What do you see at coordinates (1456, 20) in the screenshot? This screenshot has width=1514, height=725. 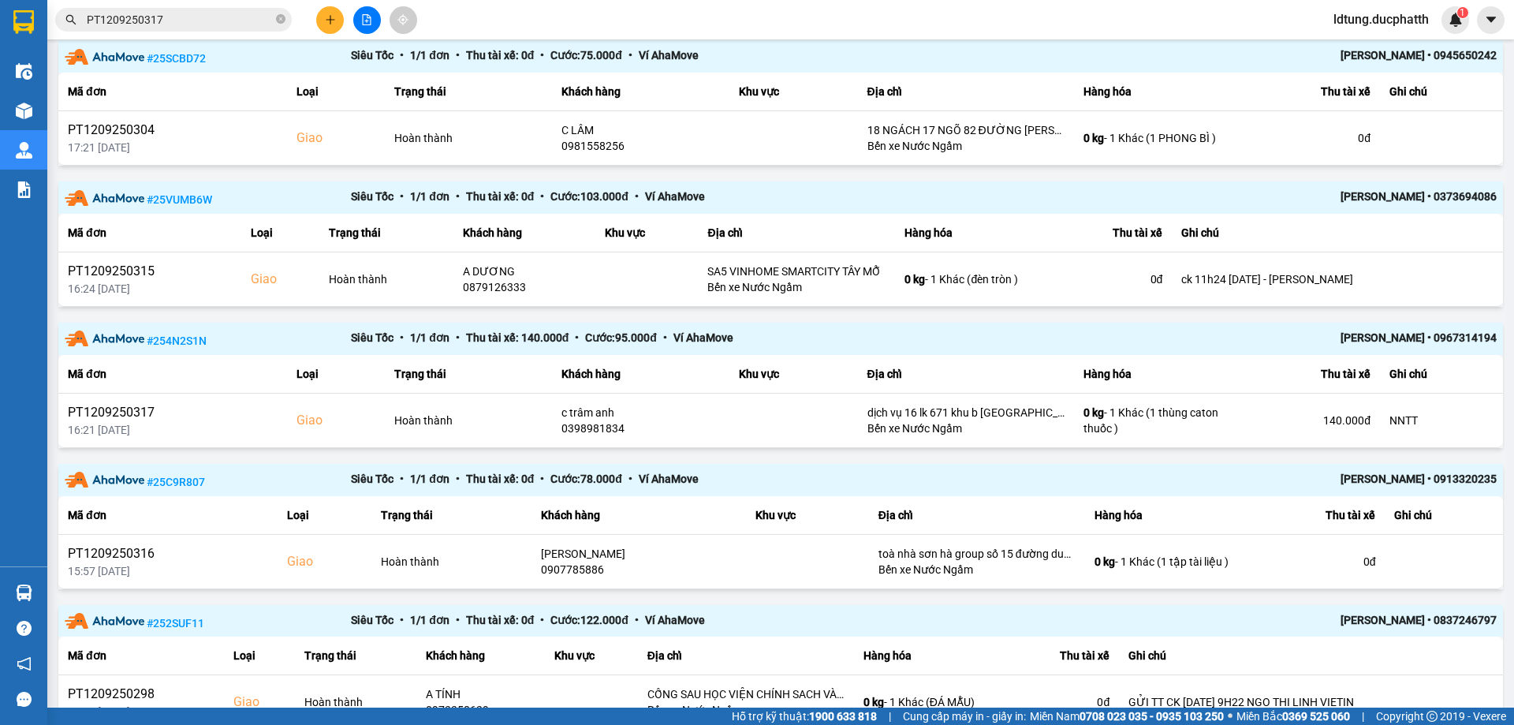 I see `img: icon-new-feature` at bounding box center [1456, 20].